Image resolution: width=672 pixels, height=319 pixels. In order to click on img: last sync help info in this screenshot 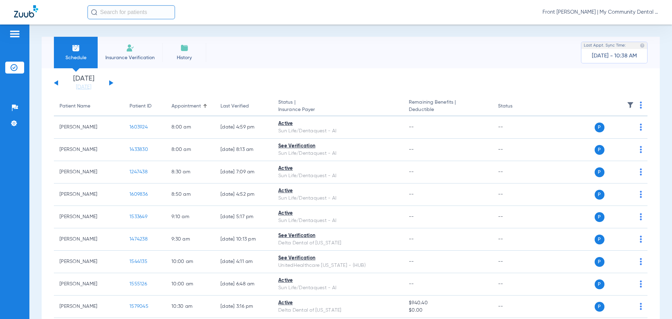, I will do `click(643, 46)`.